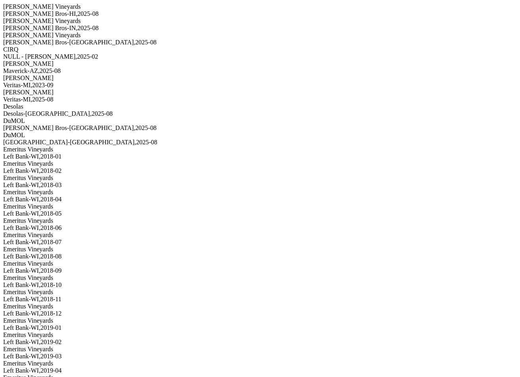 Image resolution: width=520 pixels, height=377 pixels. What do you see at coordinates (260, 171) in the screenshot?
I see `div: Left Bank-WI , 2018 - 02` at bounding box center [260, 171].